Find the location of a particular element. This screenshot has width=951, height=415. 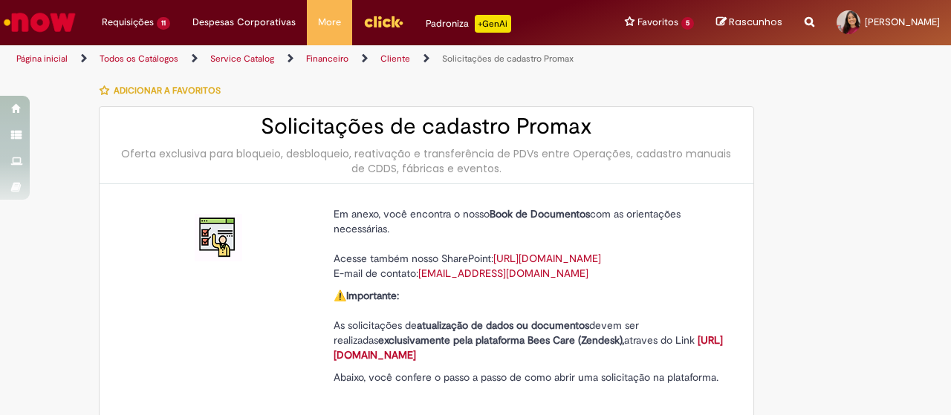

span: 11 is located at coordinates (163, 23).